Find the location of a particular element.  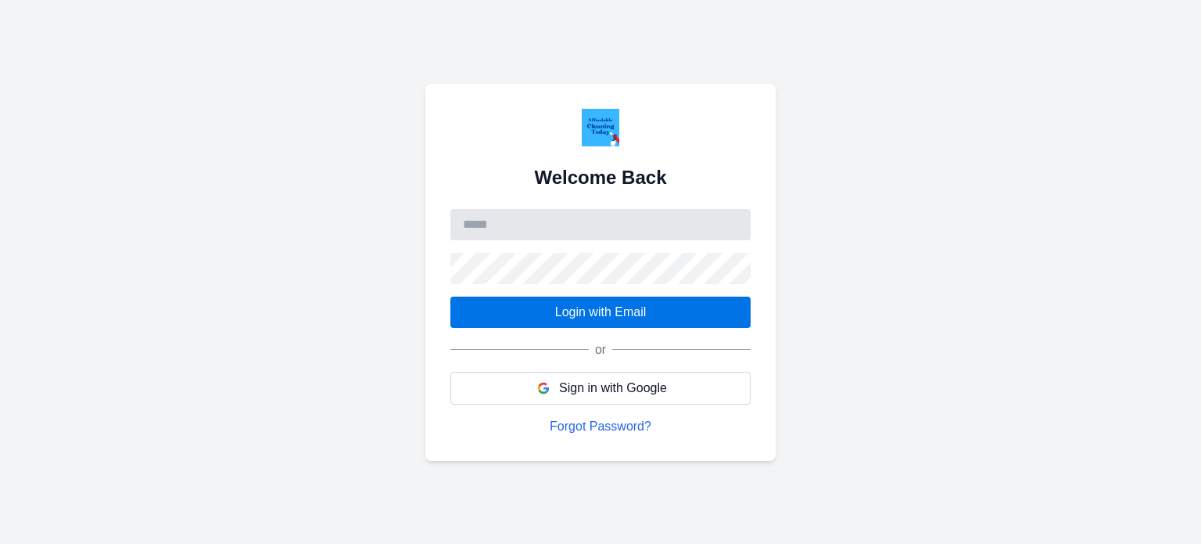

span: or is located at coordinates (601, 350).